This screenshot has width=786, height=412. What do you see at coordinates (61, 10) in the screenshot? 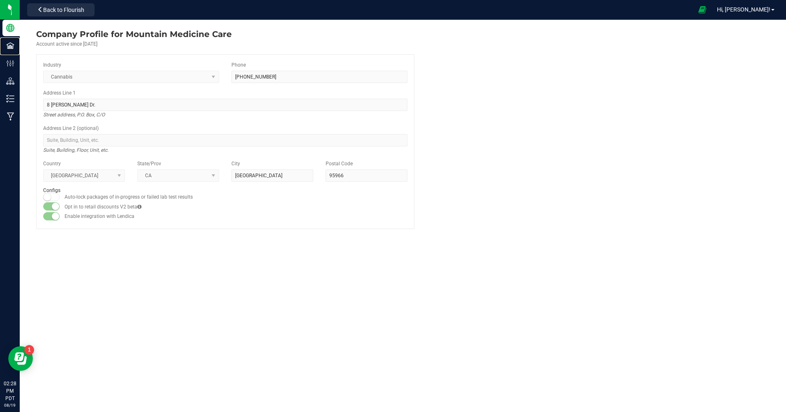
I see `button: Back to Flourish` at bounding box center [61, 10].